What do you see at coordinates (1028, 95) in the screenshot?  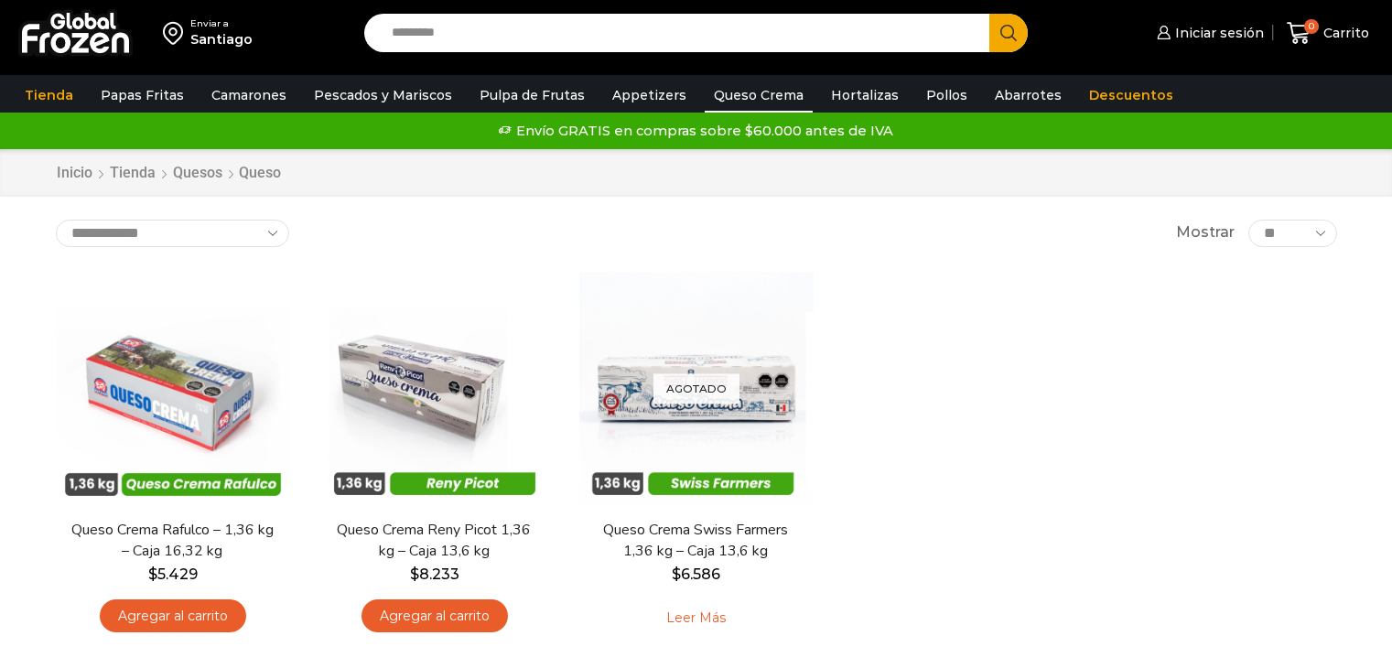 I see `a: Abarrotes` at bounding box center [1028, 95].